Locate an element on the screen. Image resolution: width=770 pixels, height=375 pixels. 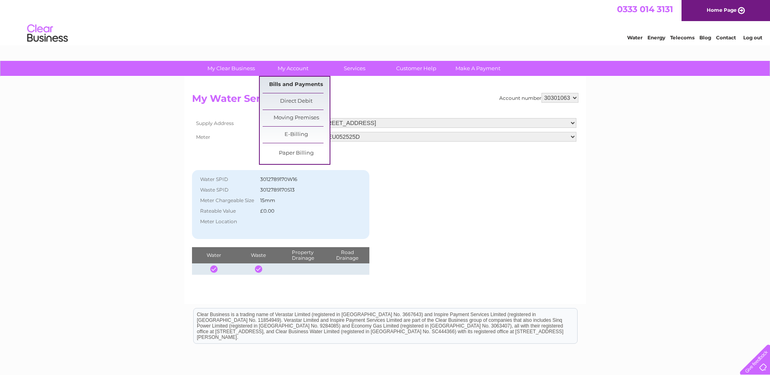
a: Direct Debit is located at coordinates (296, 101).